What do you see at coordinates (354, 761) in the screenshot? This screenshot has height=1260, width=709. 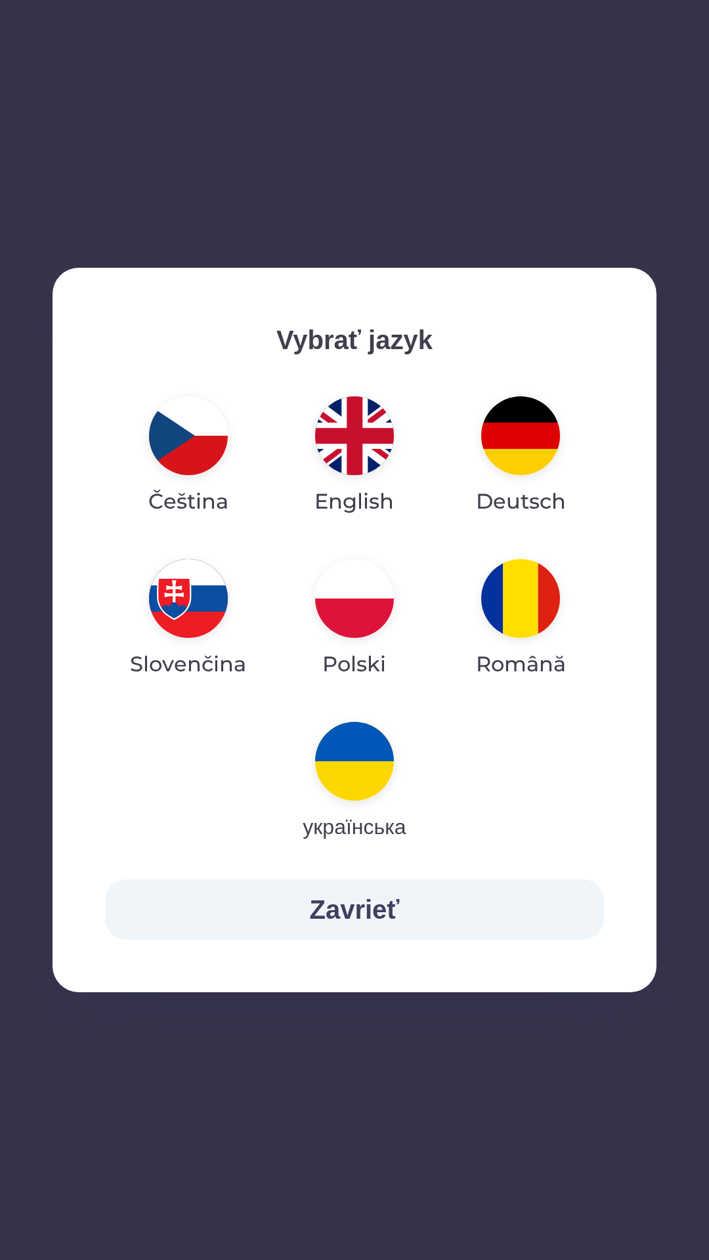 I see `img: uk flag` at bounding box center [354, 761].